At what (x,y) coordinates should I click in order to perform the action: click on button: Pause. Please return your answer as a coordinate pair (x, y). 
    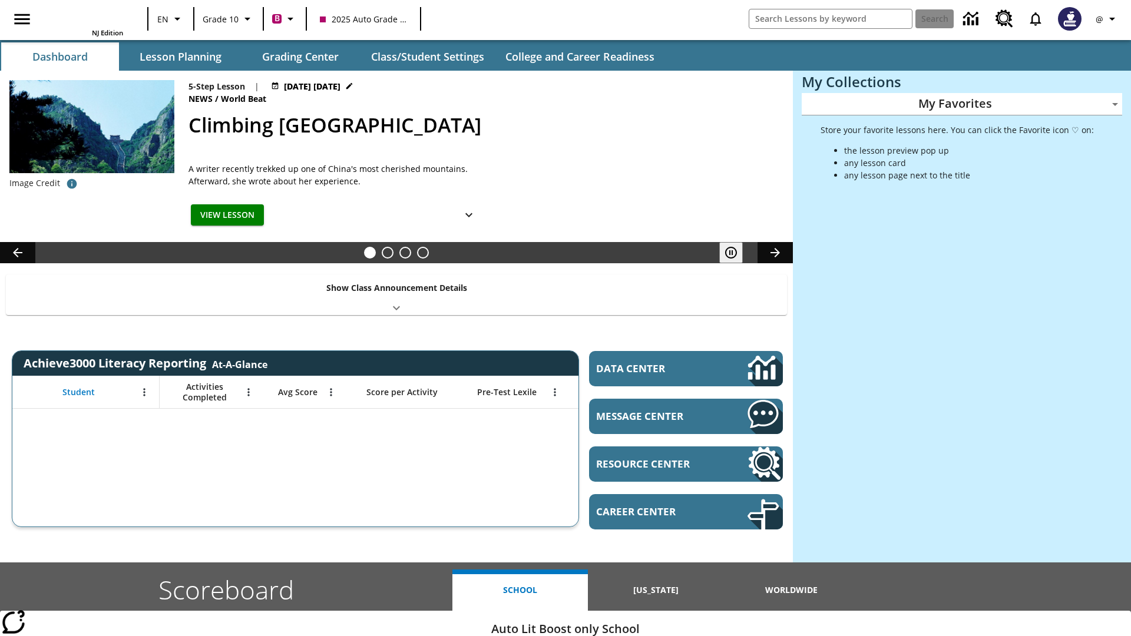
    Looking at the image, I should click on (731, 253).